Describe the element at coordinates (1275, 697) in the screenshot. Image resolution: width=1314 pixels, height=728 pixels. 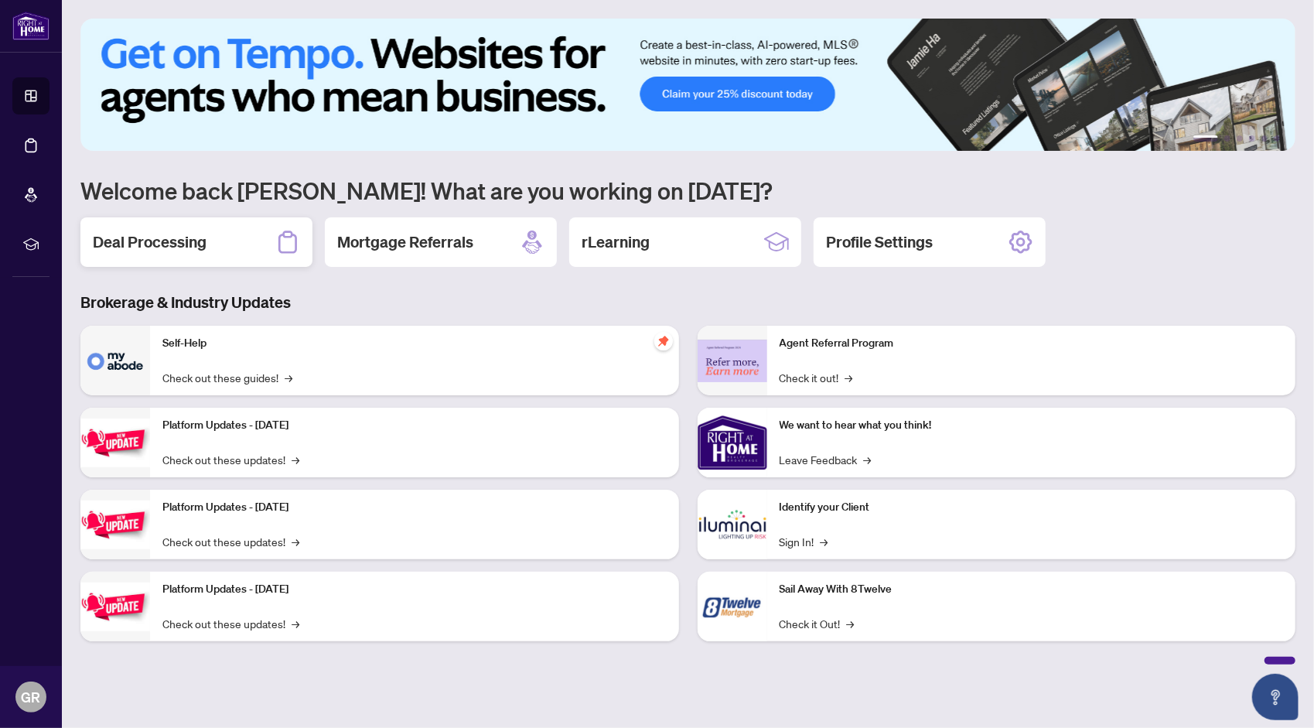
I see `button: Open asap` at that location.